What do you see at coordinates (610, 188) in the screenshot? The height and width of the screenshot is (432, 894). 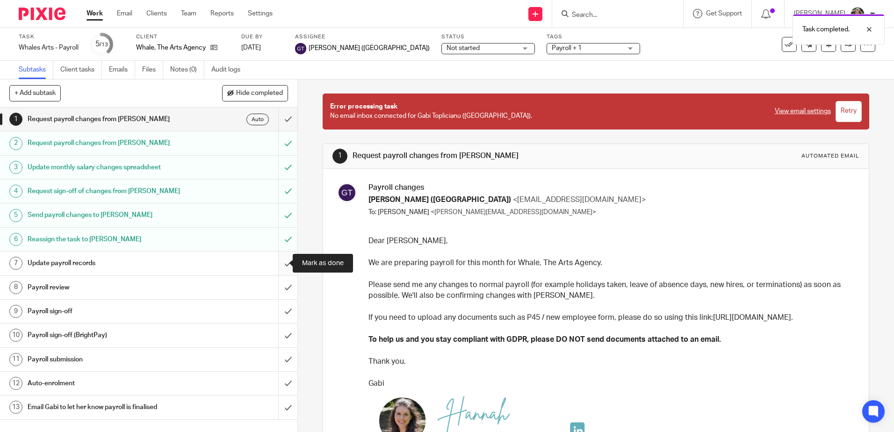 I see `h3: Payroll changes` at bounding box center [610, 188].